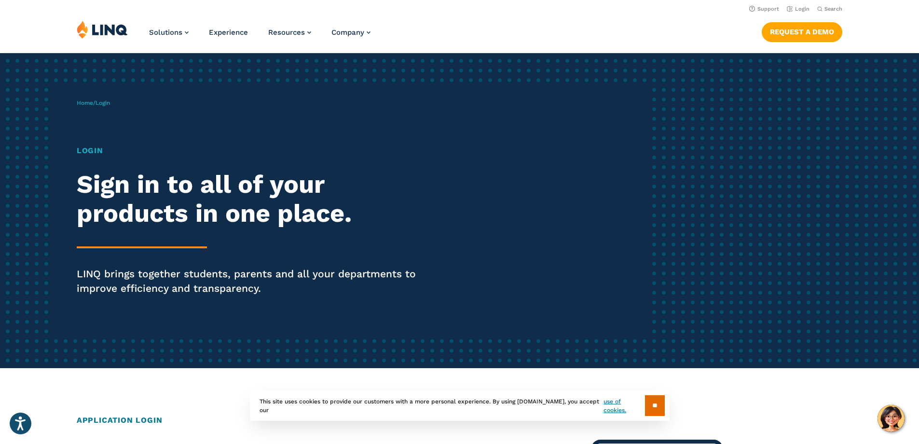 This screenshot has width=919, height=444. I want to click on h2: Sign in to all of your products in one place., so click(254, 199).